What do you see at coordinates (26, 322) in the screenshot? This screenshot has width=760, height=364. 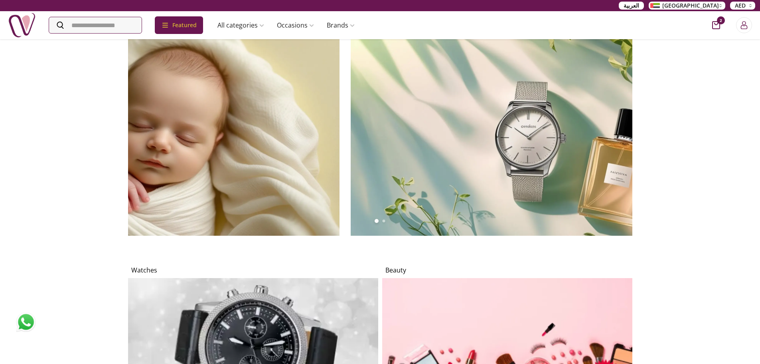 I see `img: whatsapp` at bounding box center [26, 322].